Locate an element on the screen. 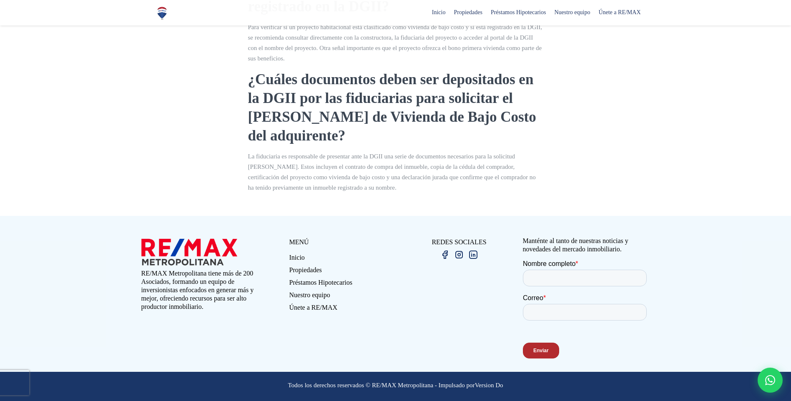 Image resolution: width=791 pixels, height=401 pixels. a: Inicio is located at coordinates (342, 260).